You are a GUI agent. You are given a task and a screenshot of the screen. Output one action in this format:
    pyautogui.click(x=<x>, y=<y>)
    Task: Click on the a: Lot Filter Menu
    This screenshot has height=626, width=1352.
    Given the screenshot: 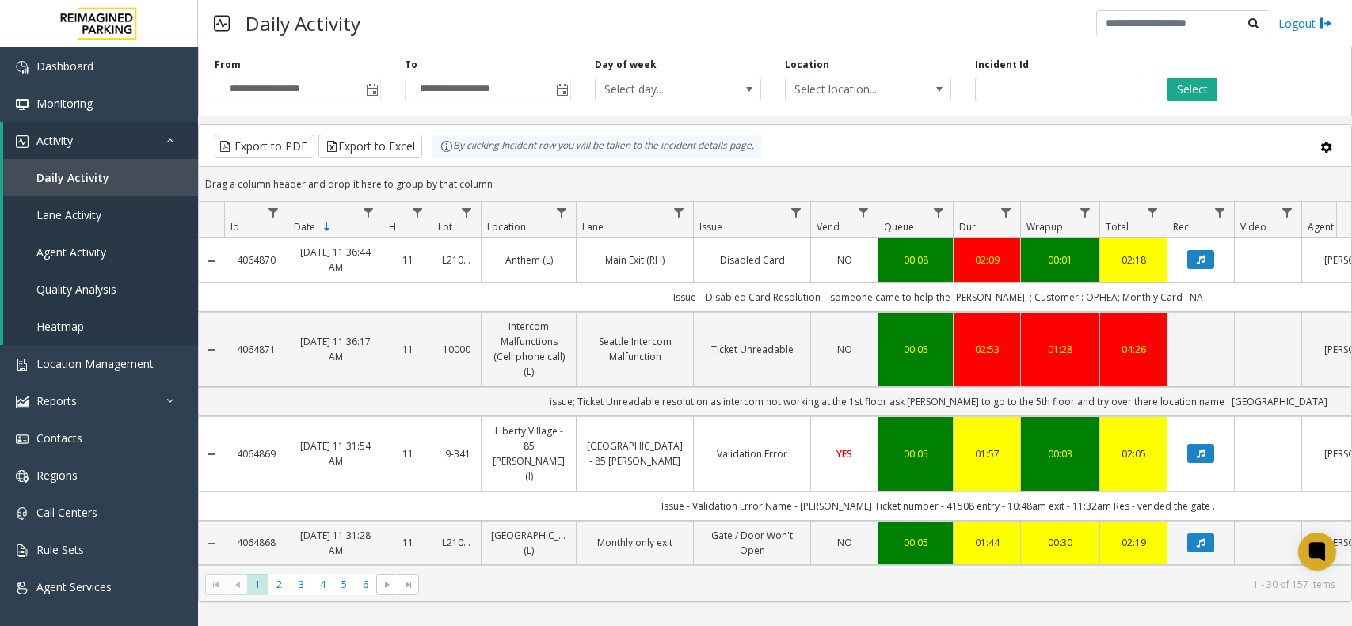 What is the action you would take?
    pyautogui.click(x=466, y=212)
    